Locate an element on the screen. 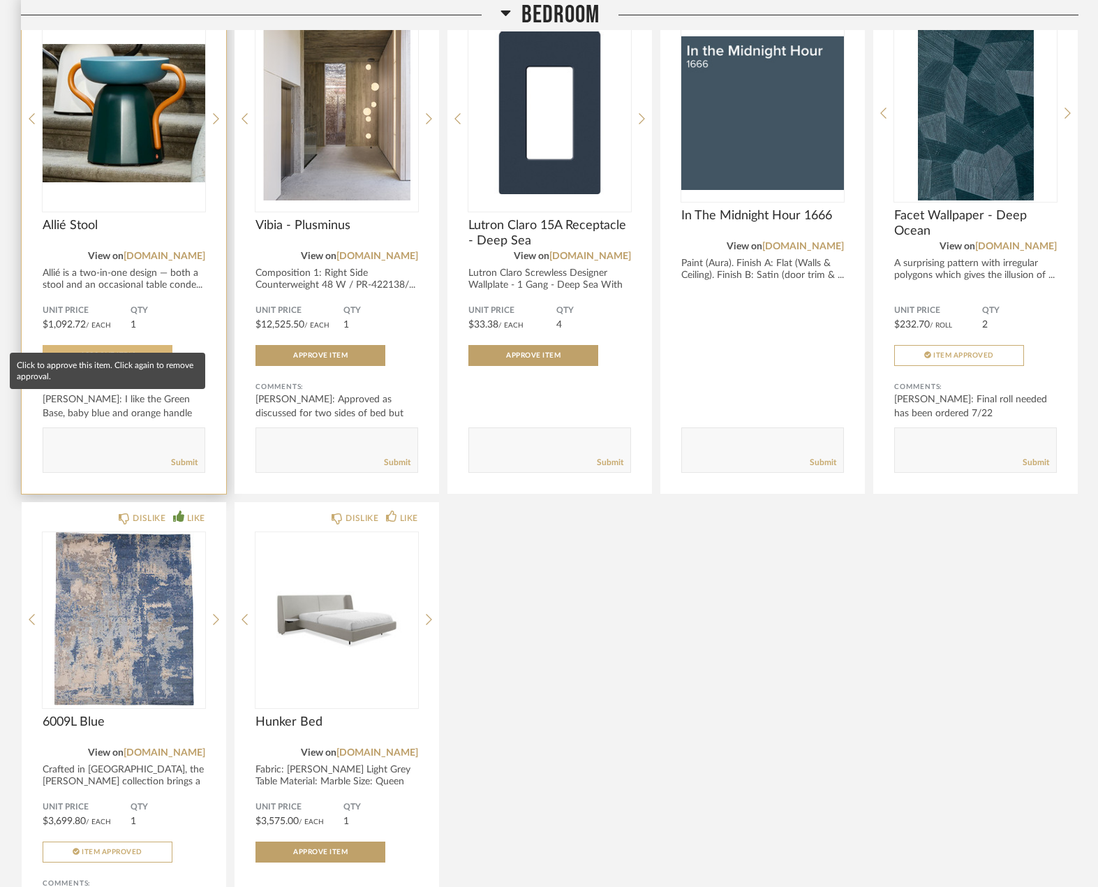  div: A surprising pattern with irregular polygons which gives the illusion of ... is located at coordinates (975, 269).